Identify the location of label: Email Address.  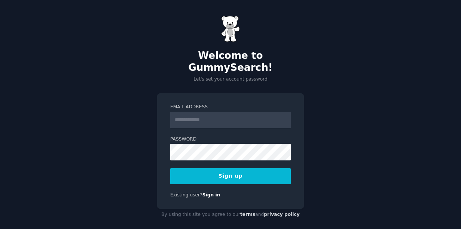
(231, 107).